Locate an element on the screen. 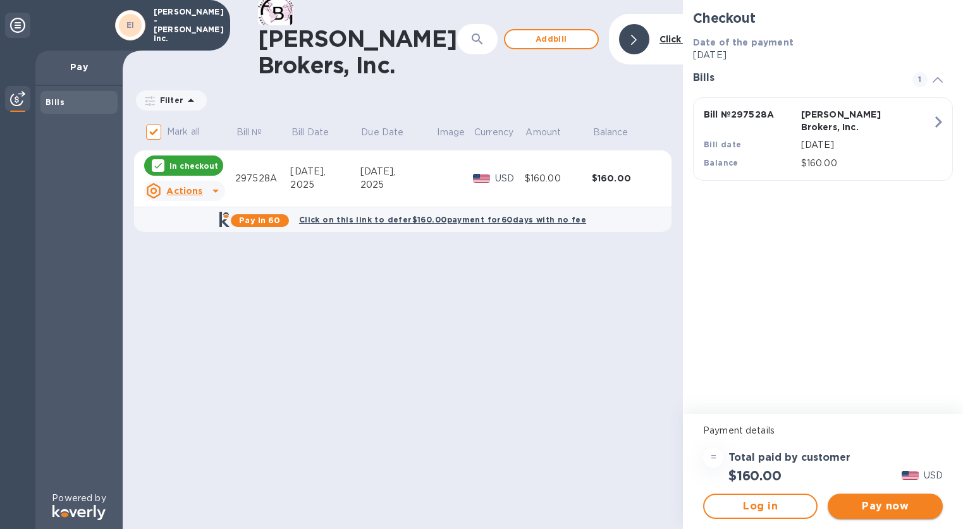  p: Amount is located at coordinates (543, 132).